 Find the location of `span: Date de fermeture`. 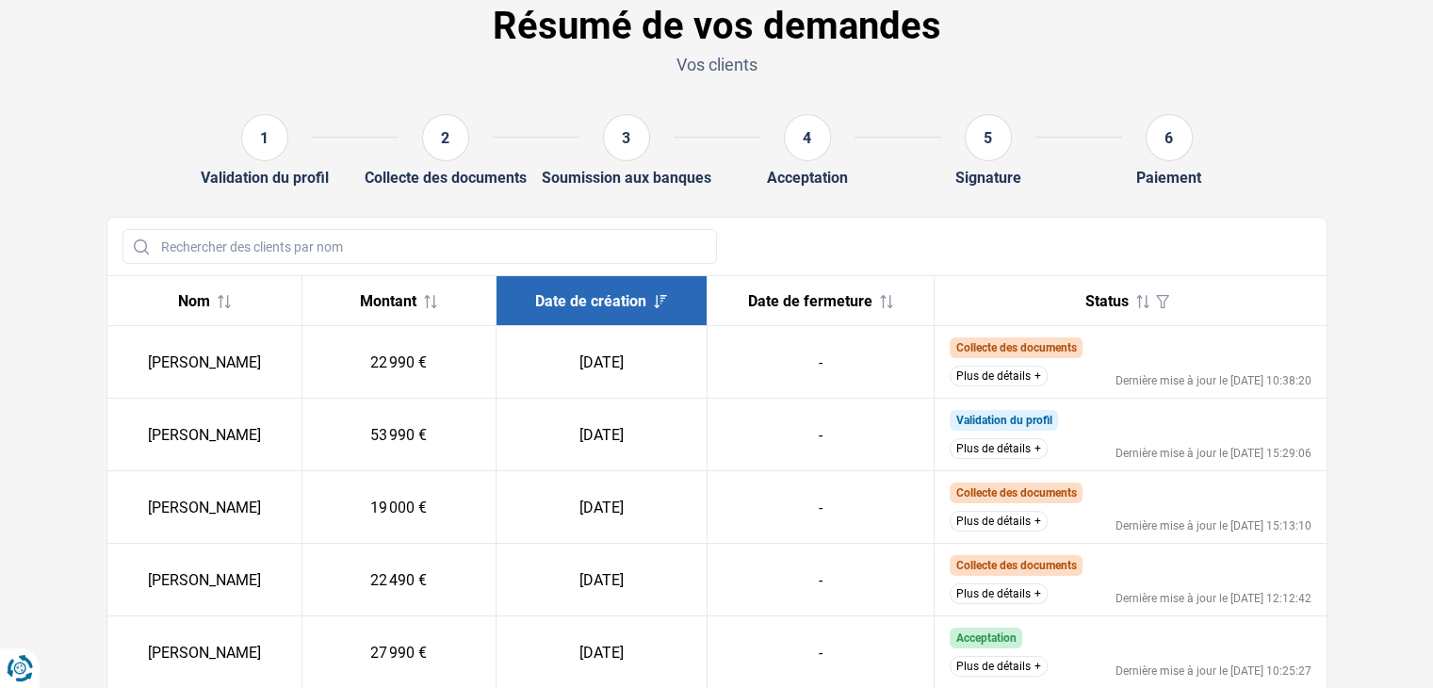

span: Date de fermeture is located at coordinates (810, 301).